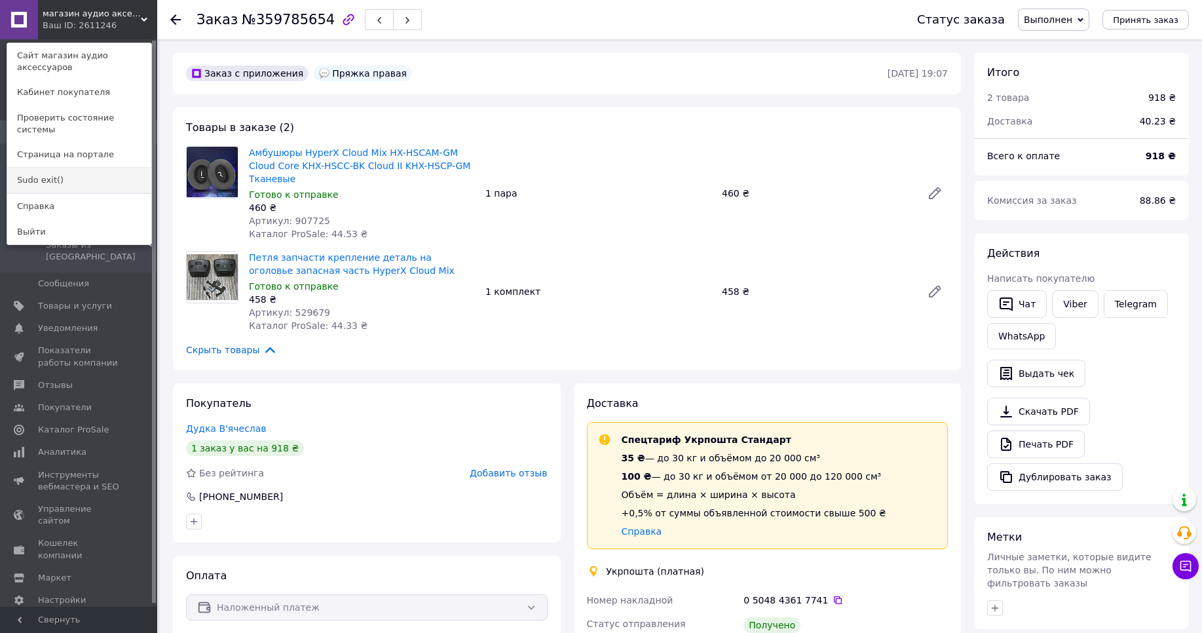 This screenshot has height=633, width=1202. What do you see at coordinates (70, 26) in the screenshot?
I see `div: Ваш ID: 2611246` at bounding box center [70, 26].